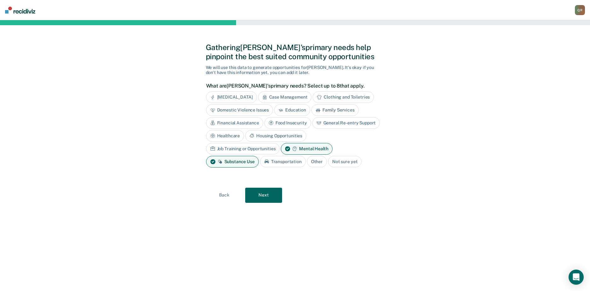 This screenshot has width=590, height=291. Describe the element at coordinates (292, 110) in the screenshot. I see `div: Education` at that location.